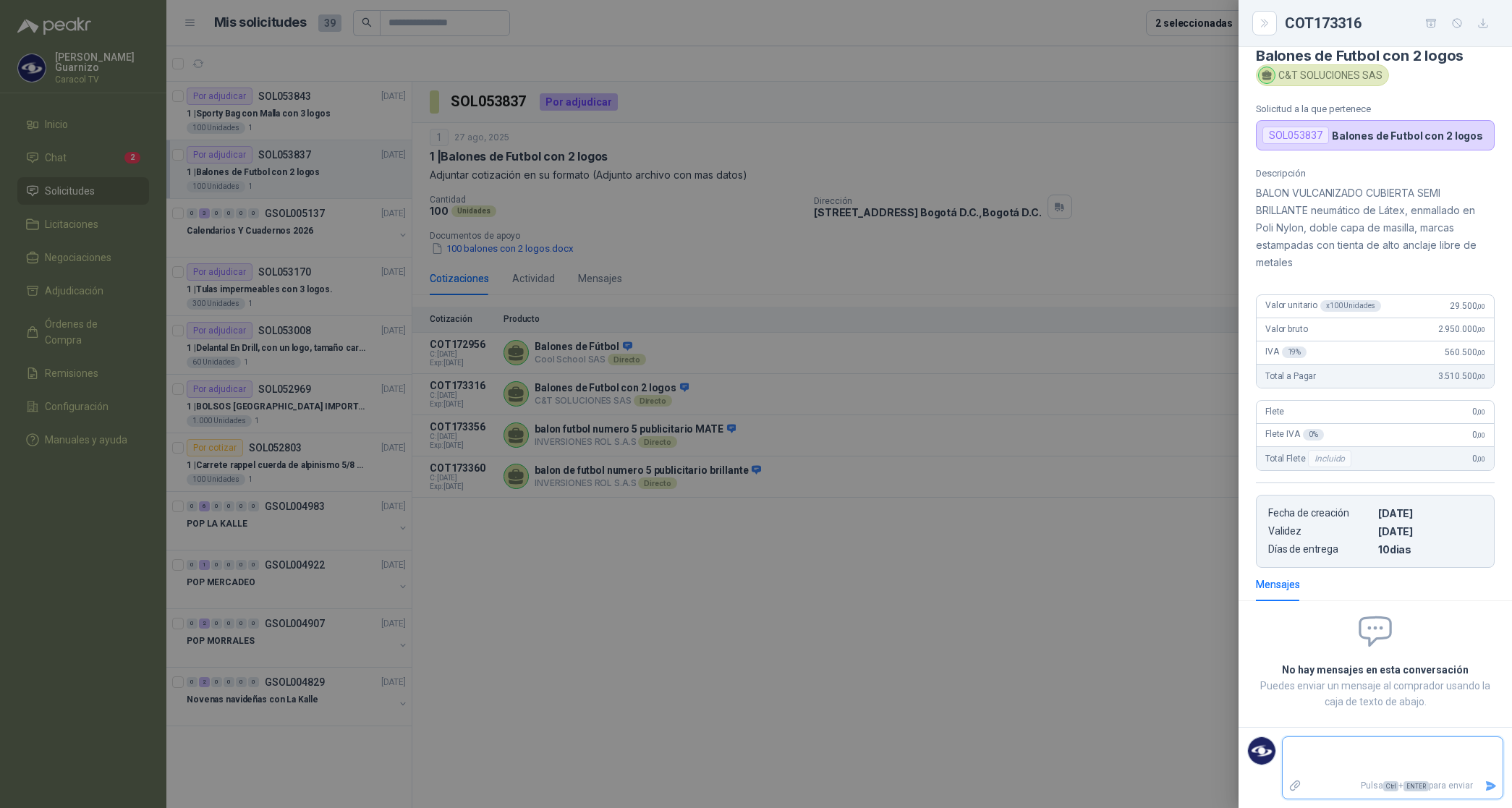 Image resolution: width=1512 pixels, height=808 pixels. What do you see at coordinates (1390, 786) in the screenshot?
I see `span: Ctrl` at bounding box center [1390, 786].